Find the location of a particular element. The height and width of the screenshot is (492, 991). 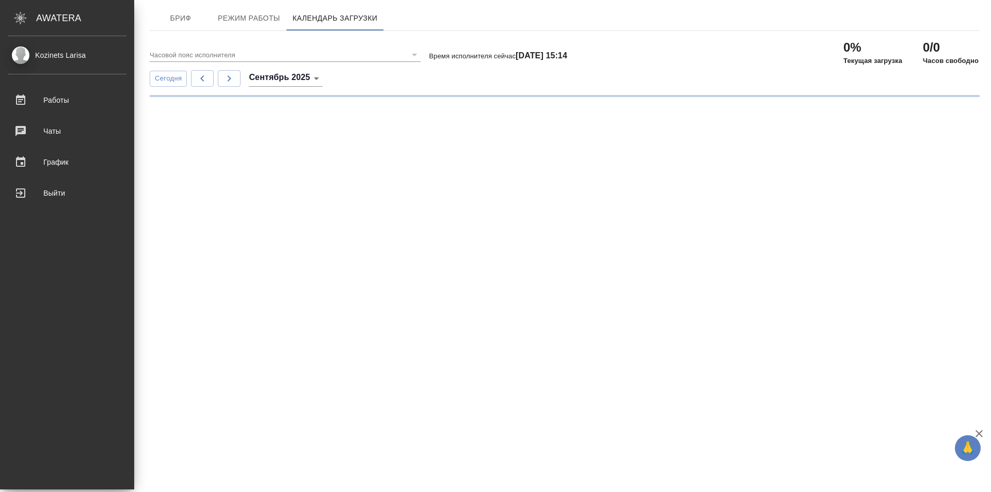

span: Бриф is located at coordinates (181, 18).